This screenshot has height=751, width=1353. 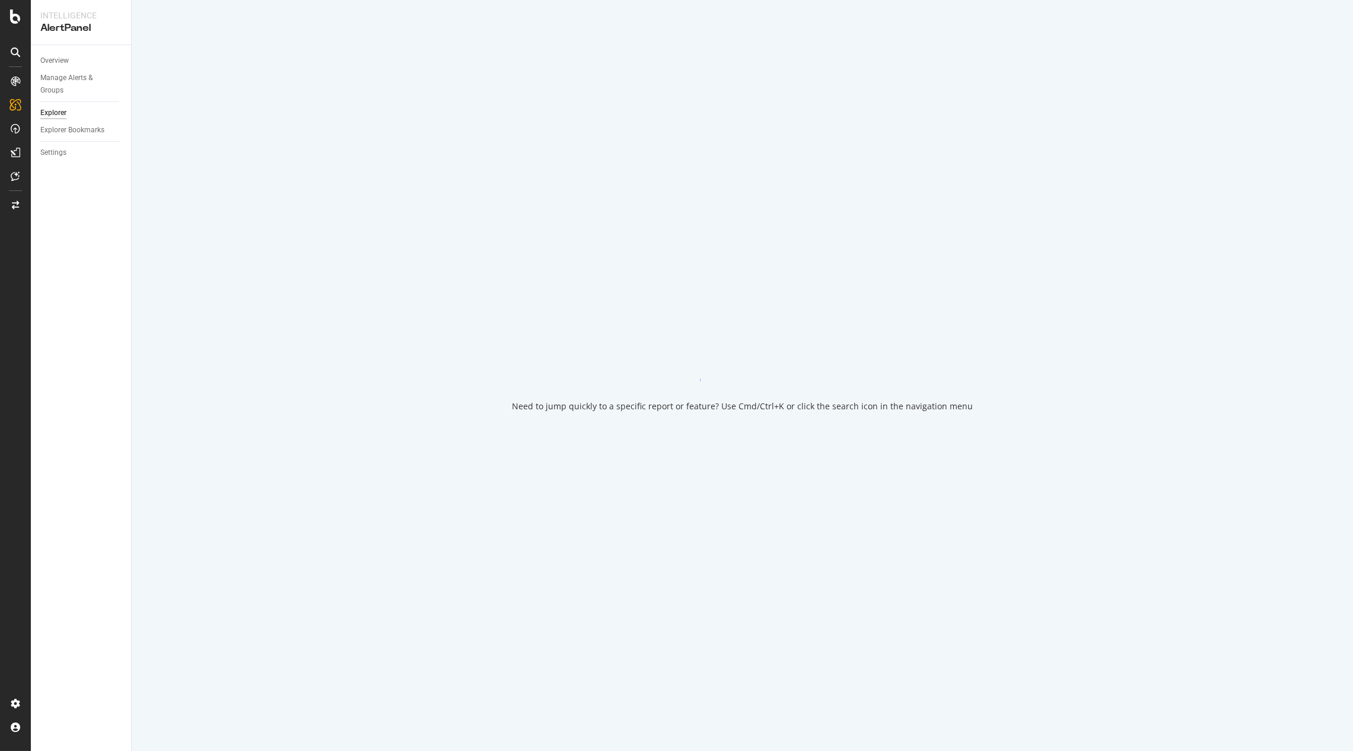 What do you see at coordinates (81, 152) in the screenshot?
I see `a: Settings` at bounding box center [81, 152].